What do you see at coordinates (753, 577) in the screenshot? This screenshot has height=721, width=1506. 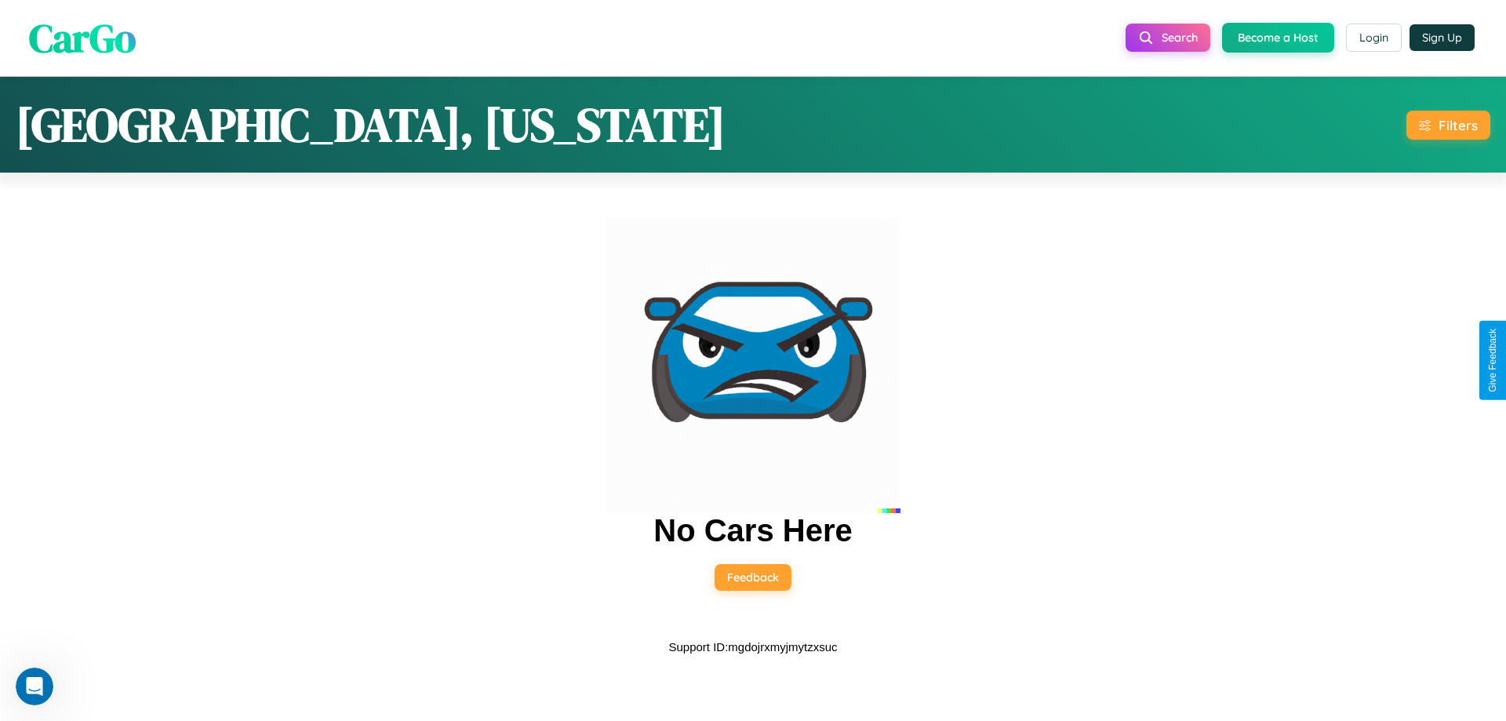 I see `button: Feedback` at bounding box center [753, 577].